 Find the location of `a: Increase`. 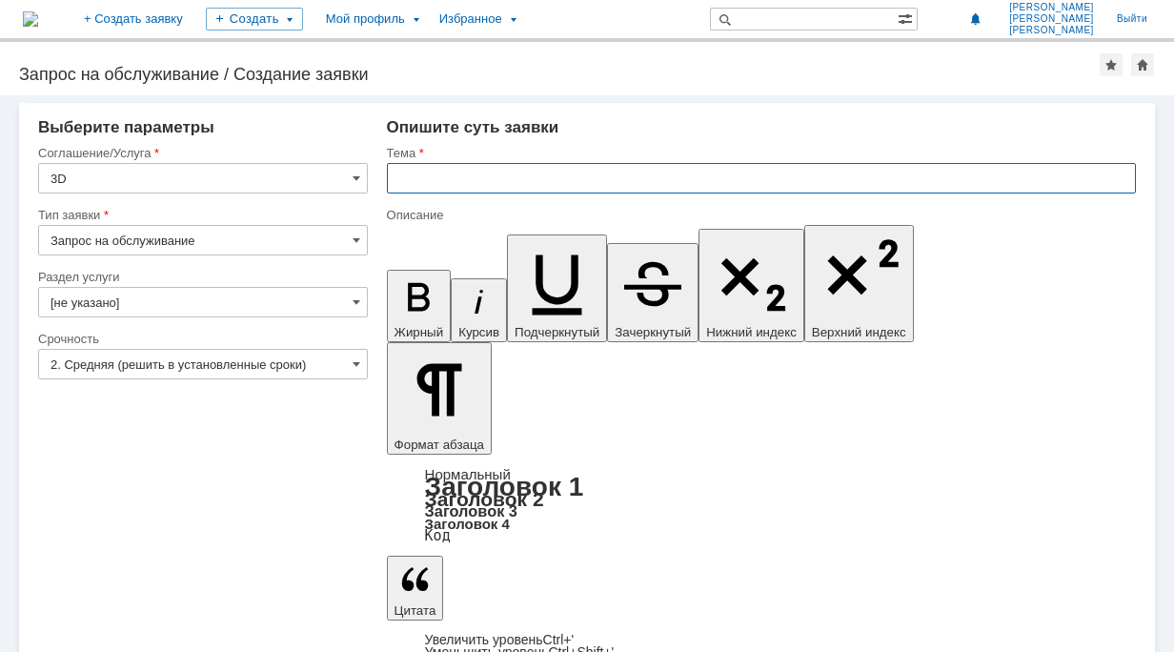

a: Increase is located at coordinates (499, 639).